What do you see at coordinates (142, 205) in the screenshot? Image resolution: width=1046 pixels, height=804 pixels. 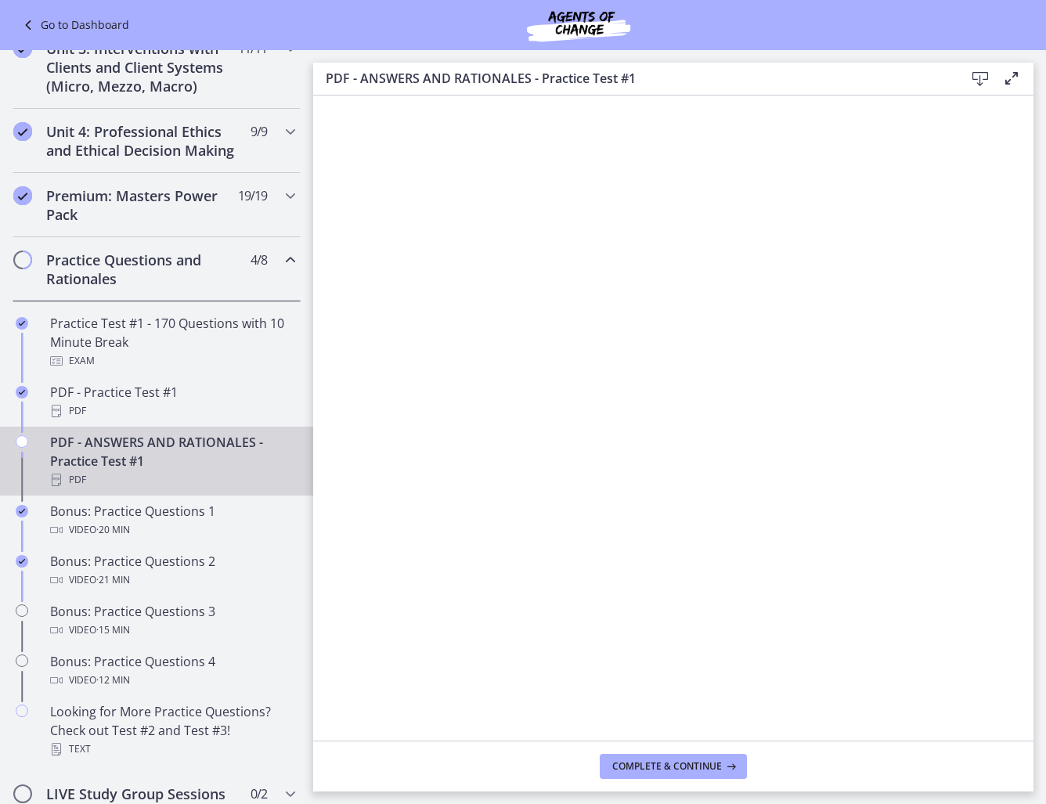 I see `h2: Premium: Masters Power Pack` at bounding box center [142, 205].